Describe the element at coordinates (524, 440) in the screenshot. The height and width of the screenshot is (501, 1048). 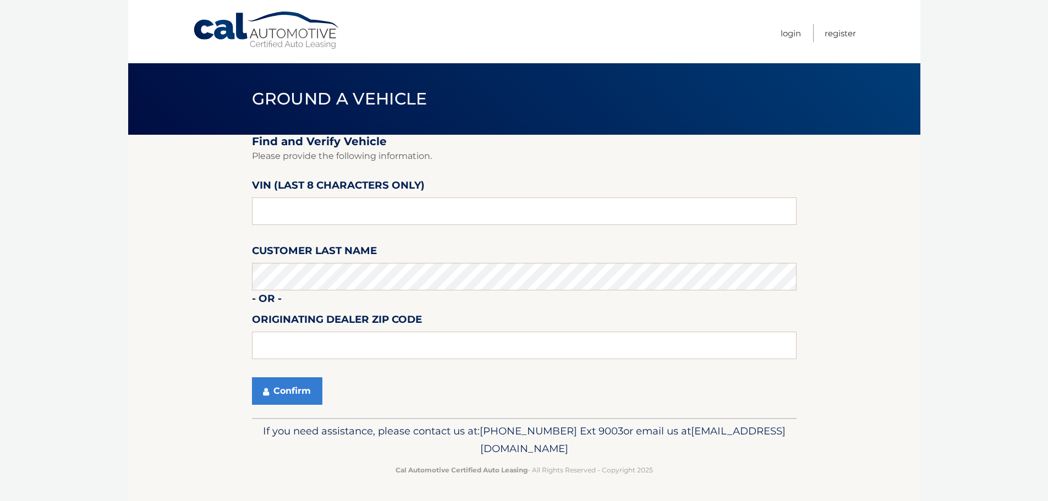
I see `p: If you need assistance, please contact us at: or email us at` at that location.